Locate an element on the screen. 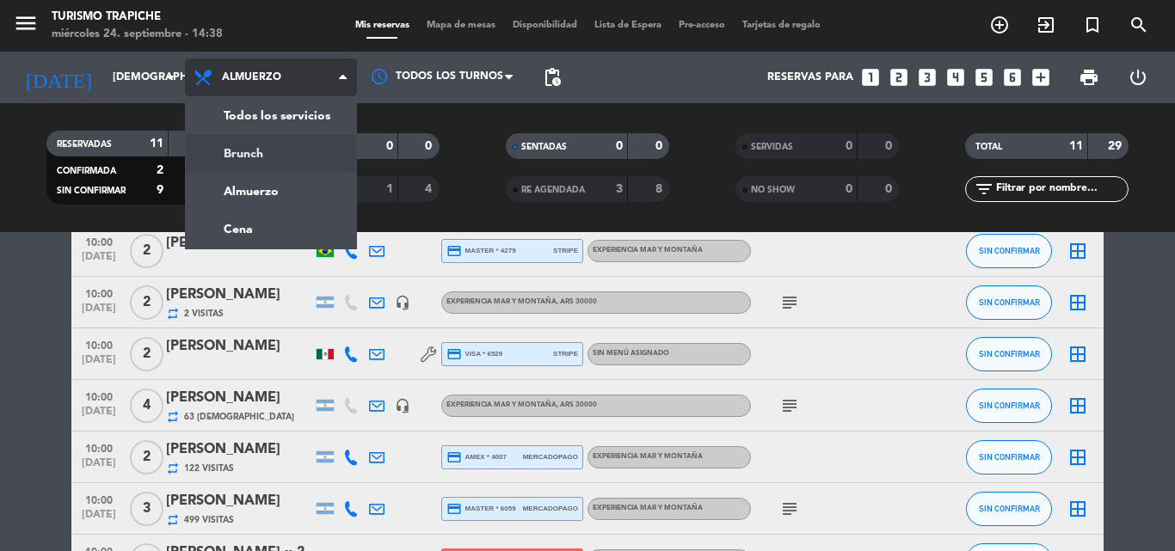 This screenshot has height=551, width=1175. i: power_settings_new is located at coordinates (1138, 77).